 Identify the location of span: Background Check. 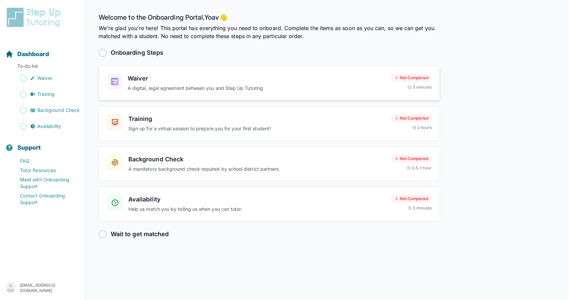
(58, 110).